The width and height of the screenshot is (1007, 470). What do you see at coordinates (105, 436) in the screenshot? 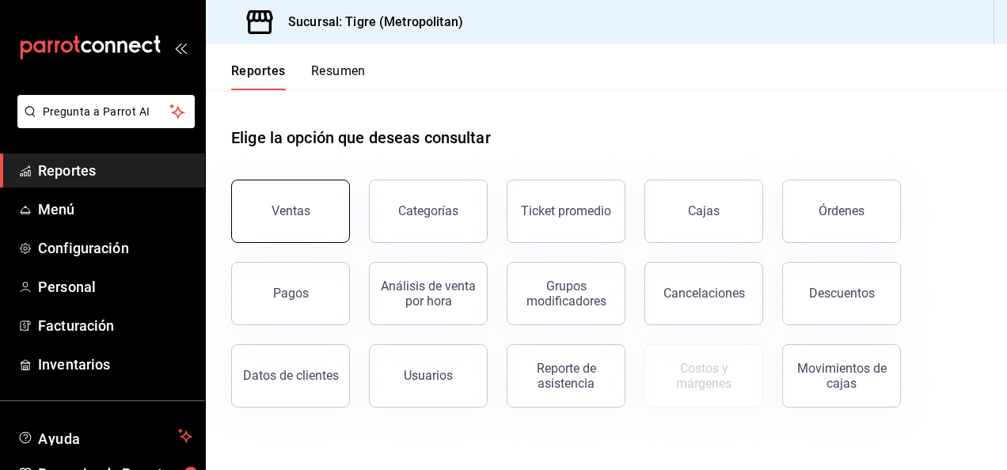
I see `span: Ayuda` at bounding box center [105, 436].